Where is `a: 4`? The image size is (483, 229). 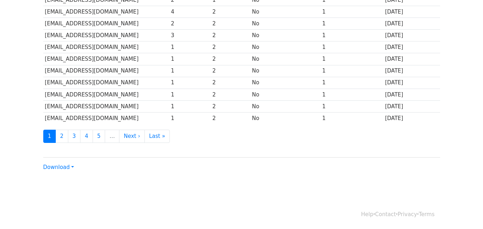 a: 4 is located at coordinates (86, 136).